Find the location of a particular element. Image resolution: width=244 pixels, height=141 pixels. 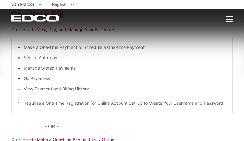

p: - OR - is located at coordinates (138, 126).